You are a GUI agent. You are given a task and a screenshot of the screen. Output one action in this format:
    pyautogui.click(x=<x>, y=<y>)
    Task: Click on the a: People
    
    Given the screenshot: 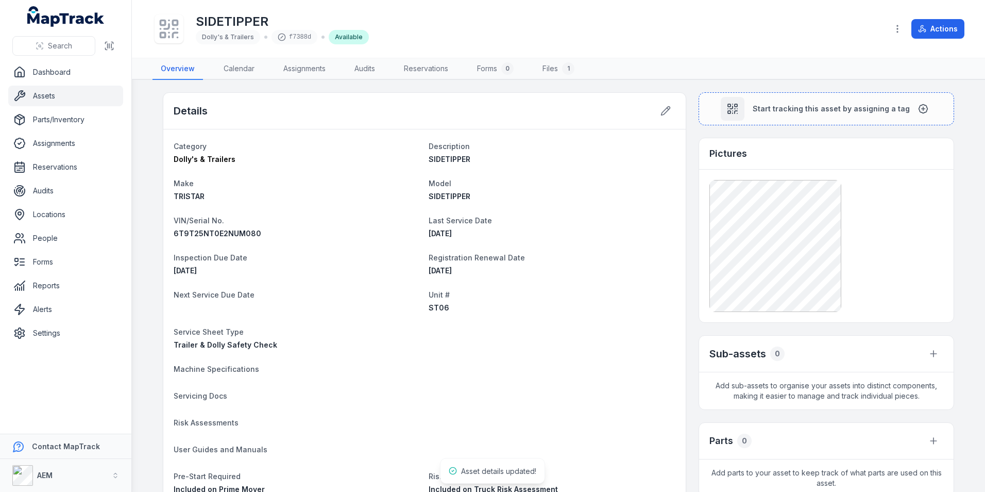 What is the action you would take?
    pyautogui.click(x=65, y=238)
    